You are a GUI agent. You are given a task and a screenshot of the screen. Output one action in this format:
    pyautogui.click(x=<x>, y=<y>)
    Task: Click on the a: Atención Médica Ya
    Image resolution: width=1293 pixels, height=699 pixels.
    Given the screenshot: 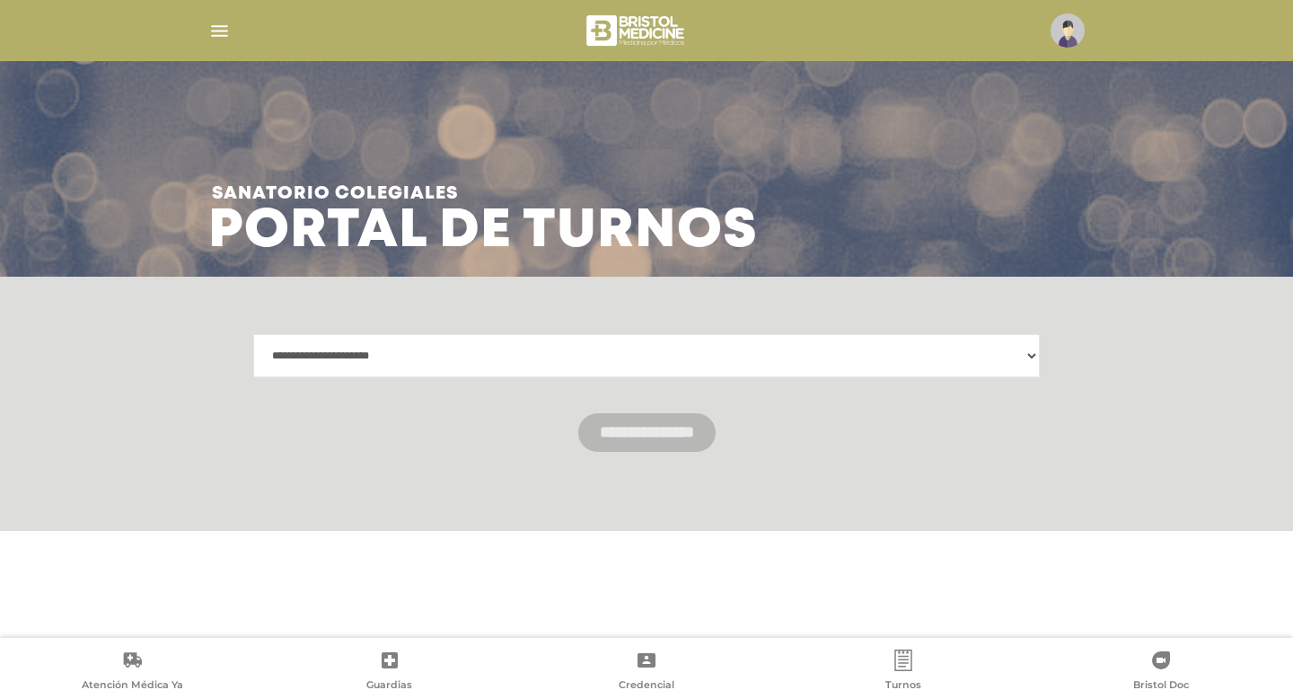 What is the action you would take?
    pyautogui.click(x=132, y=672)
    